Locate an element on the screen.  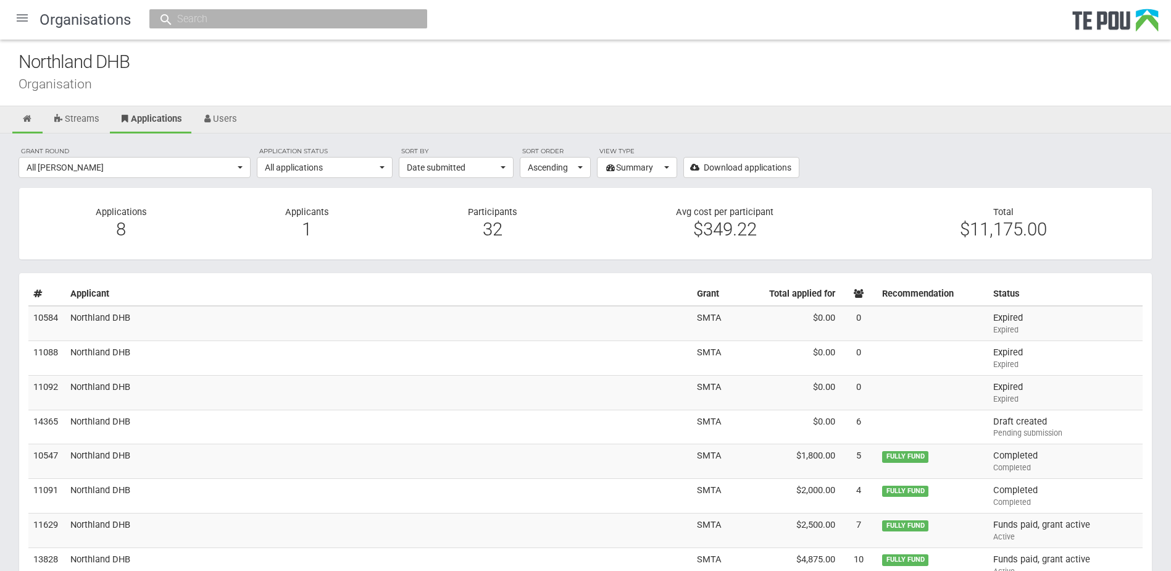
button: Date submitted is located at coordinates (456, 167).